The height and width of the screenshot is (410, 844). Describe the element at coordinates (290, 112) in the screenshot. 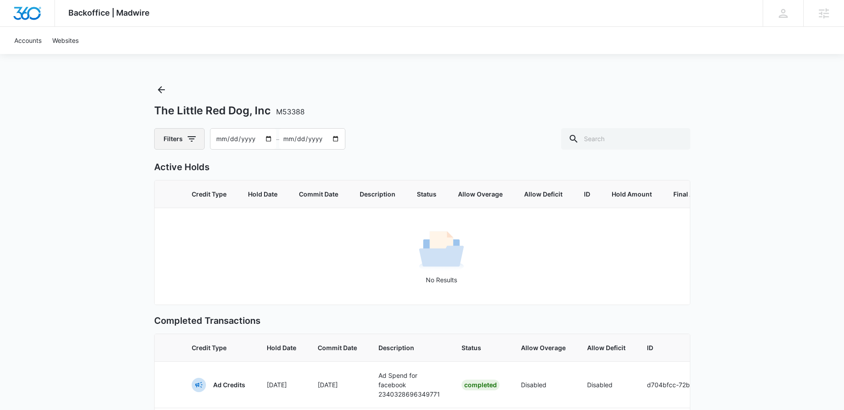

I see `span: M53388` at that location.